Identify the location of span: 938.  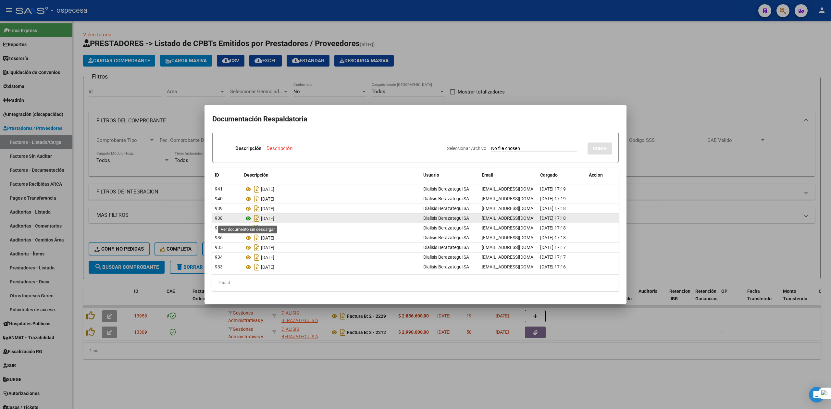
(219, 218).